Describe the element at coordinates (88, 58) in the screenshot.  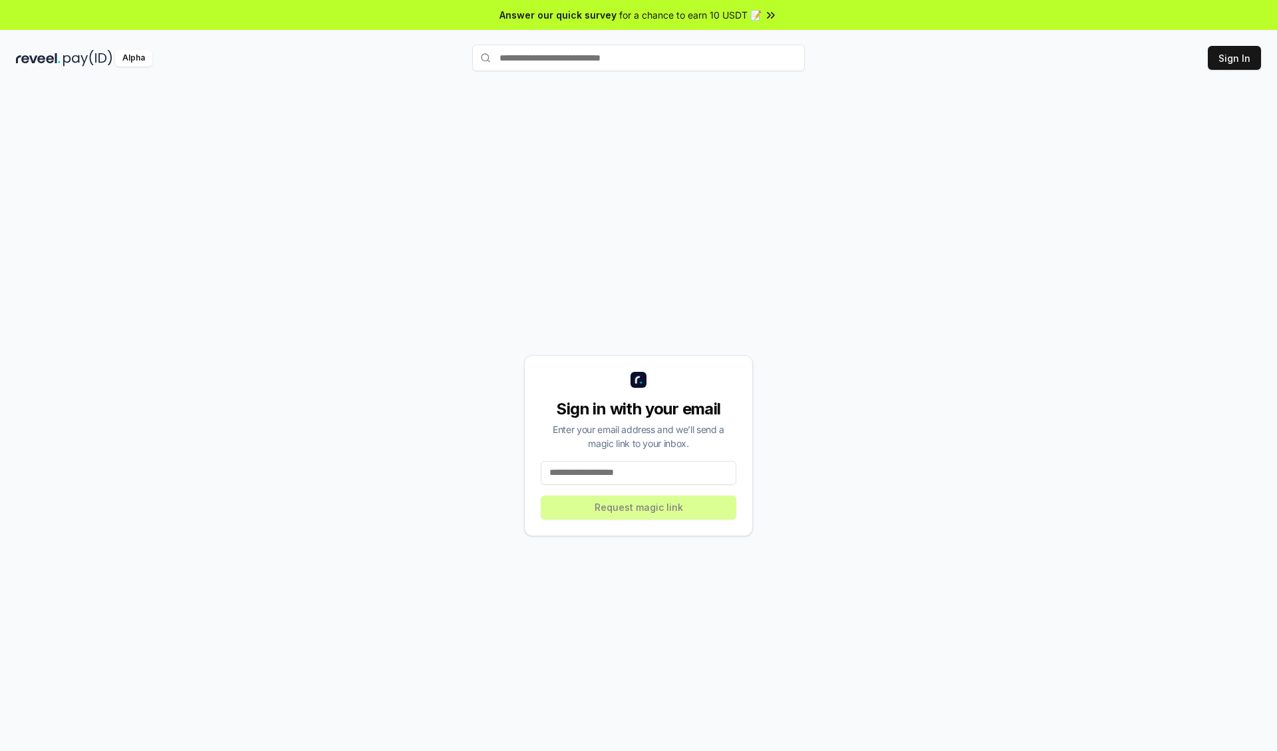
I see `img: pay_id` at that location.